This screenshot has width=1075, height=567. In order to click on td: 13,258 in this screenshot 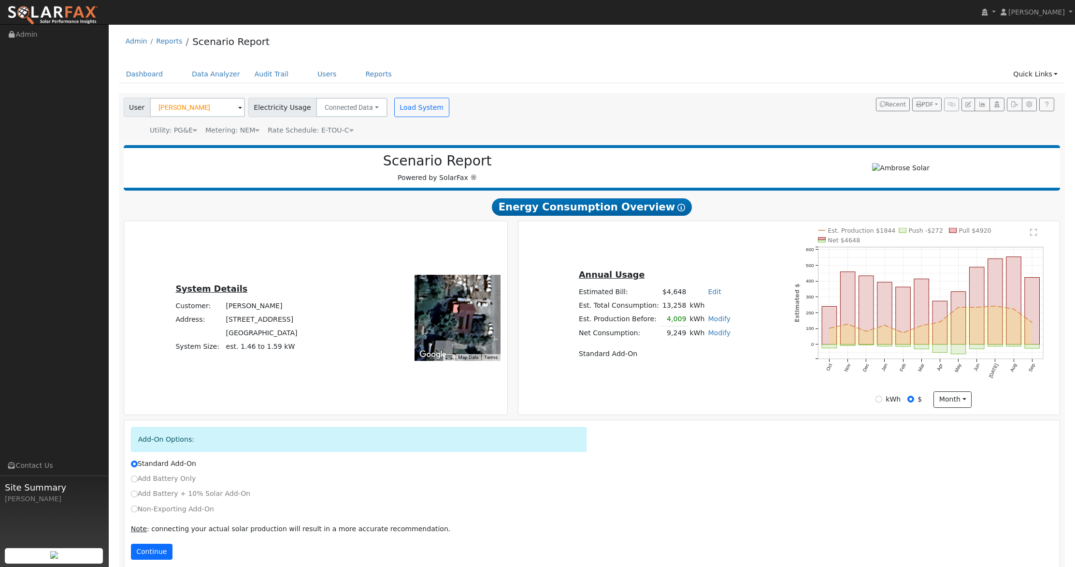, I will do `click(675, 305)`.